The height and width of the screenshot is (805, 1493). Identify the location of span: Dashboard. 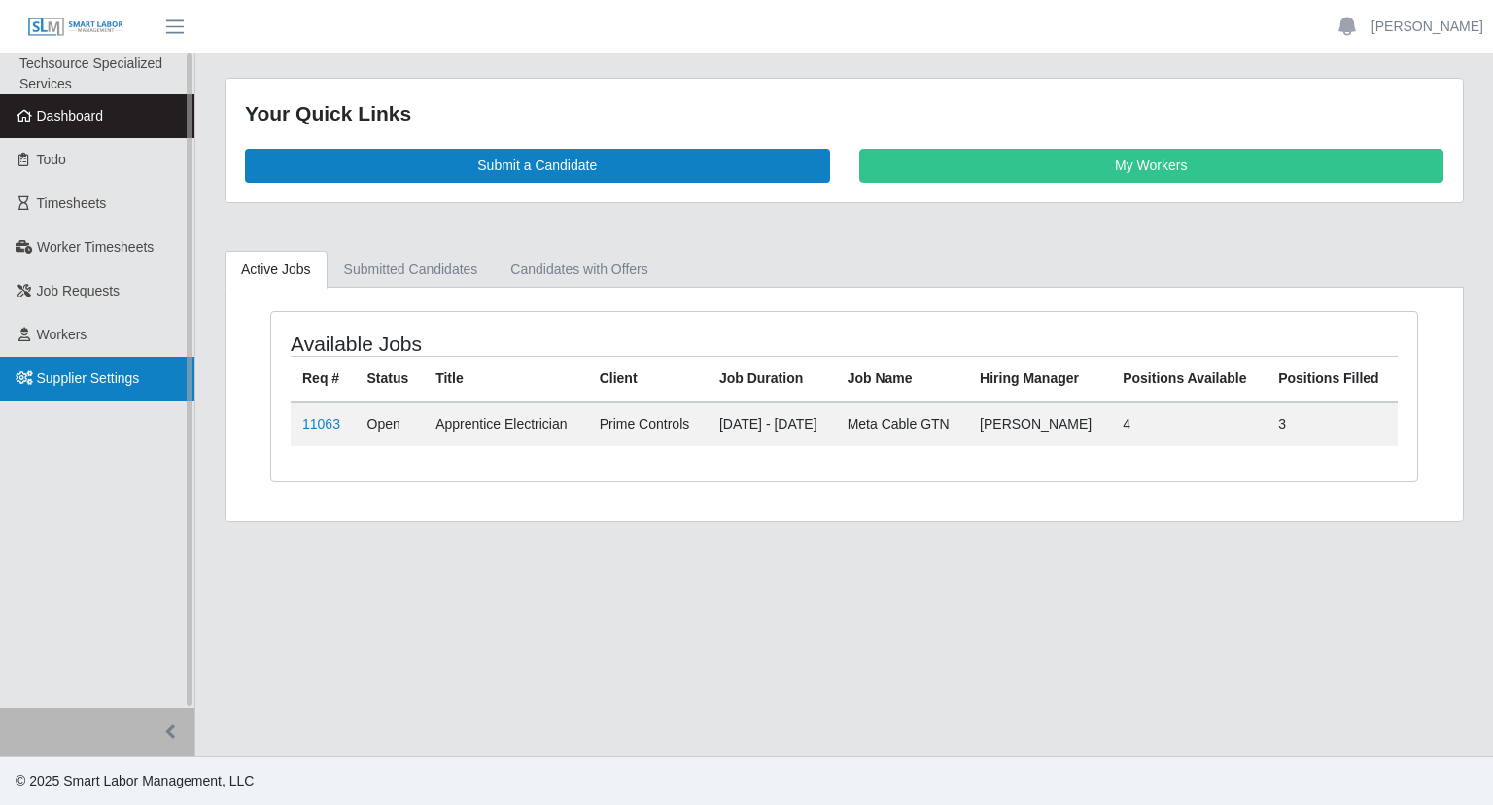
(70, 116).